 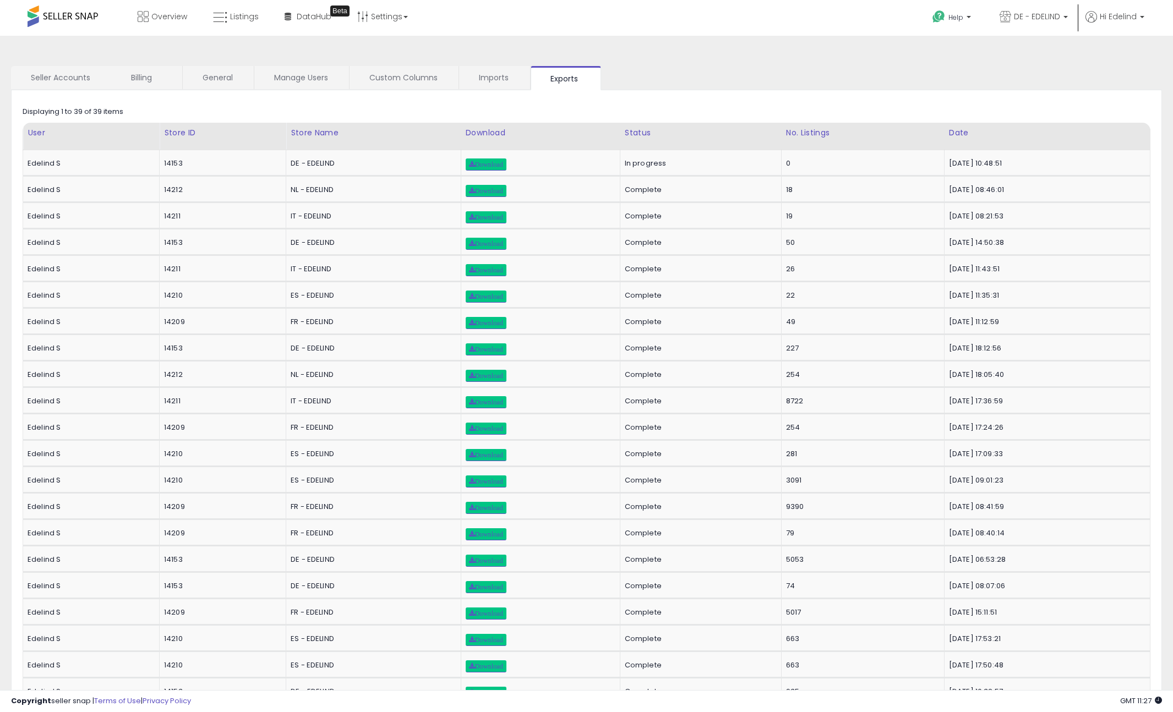 I want to click on div: NL - EDELIND, so click(x=371, y=375).